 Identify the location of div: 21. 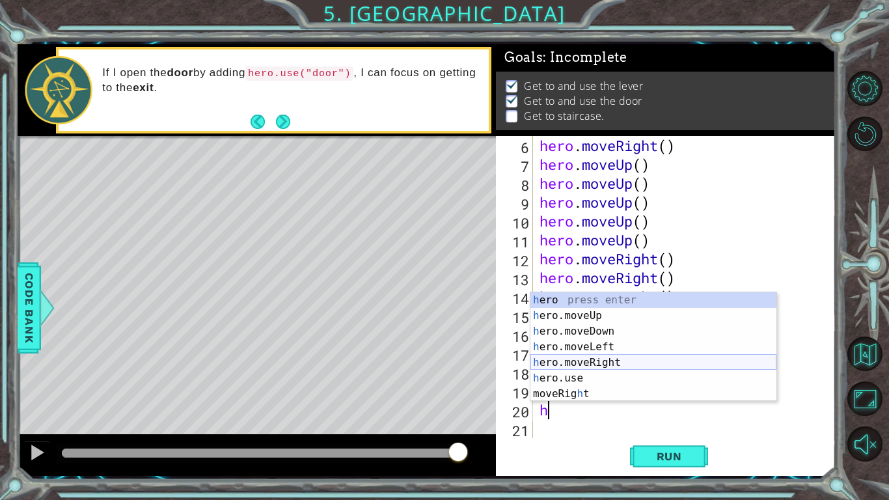
(515, 430).